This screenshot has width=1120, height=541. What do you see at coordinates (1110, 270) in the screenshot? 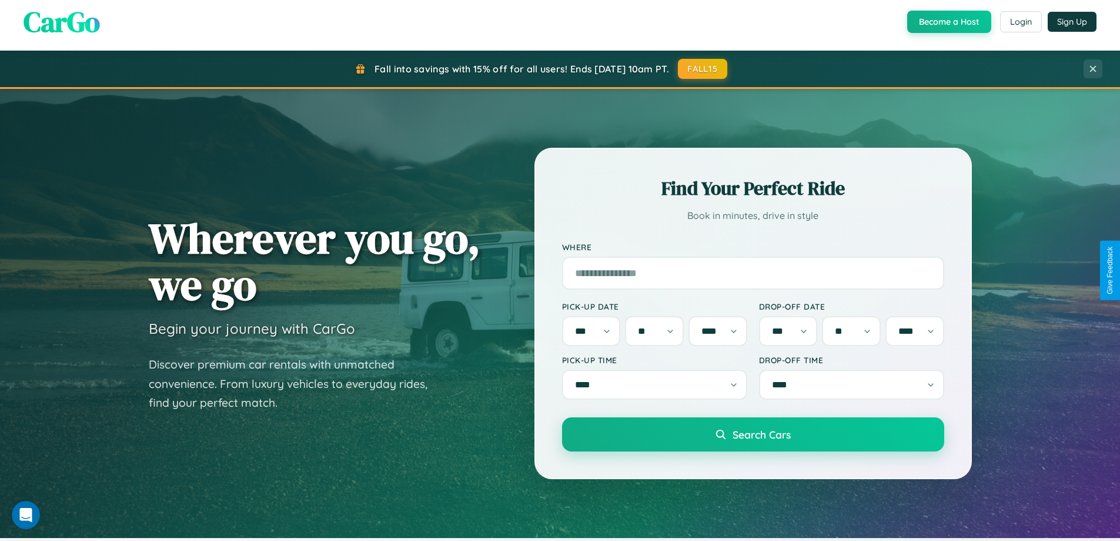
I see `div: Give Feedback` at bounding box center [1110, 270].